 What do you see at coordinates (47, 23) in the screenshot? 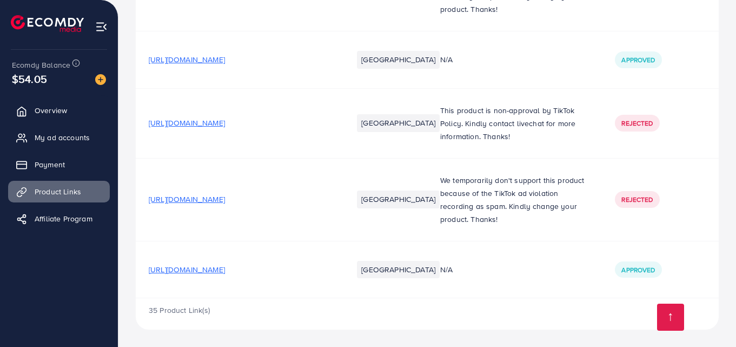
I see `a: logo` at bounding box center [47, 23].